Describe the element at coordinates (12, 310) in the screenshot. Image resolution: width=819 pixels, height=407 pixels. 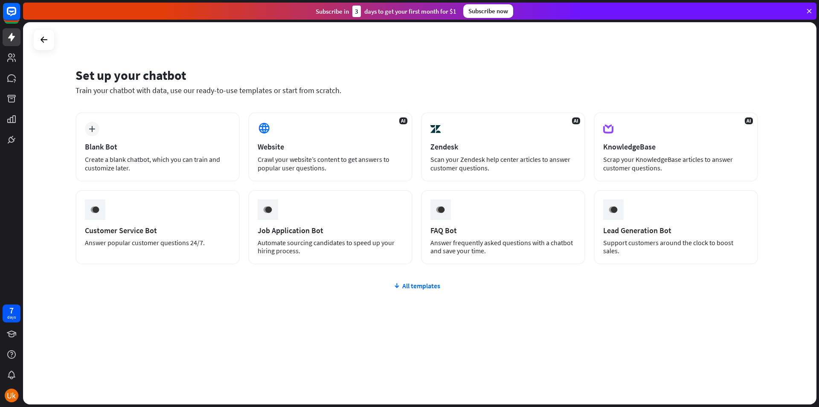
I see `div: 7` at that location.